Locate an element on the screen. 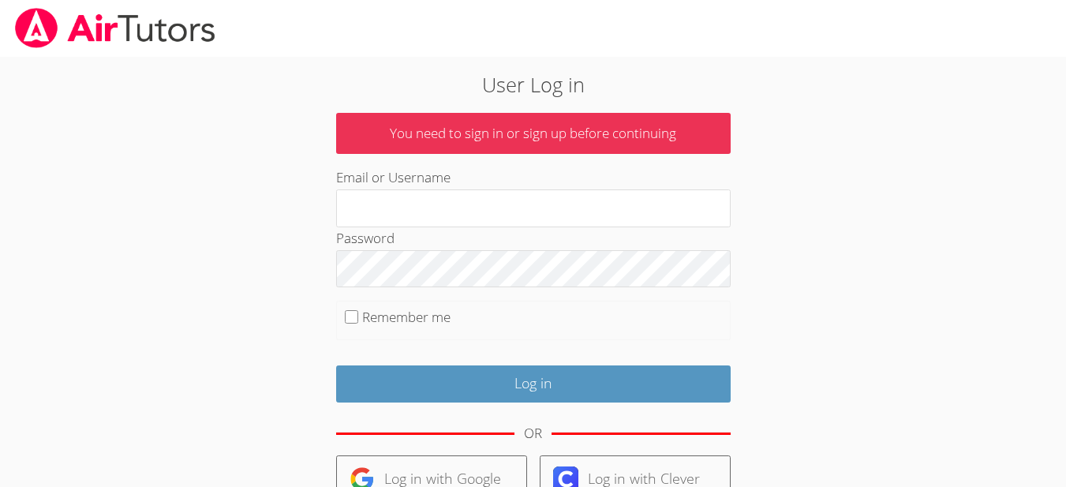  p: You need to sign in or sign up before continuing is located at coordinates (533, 133).